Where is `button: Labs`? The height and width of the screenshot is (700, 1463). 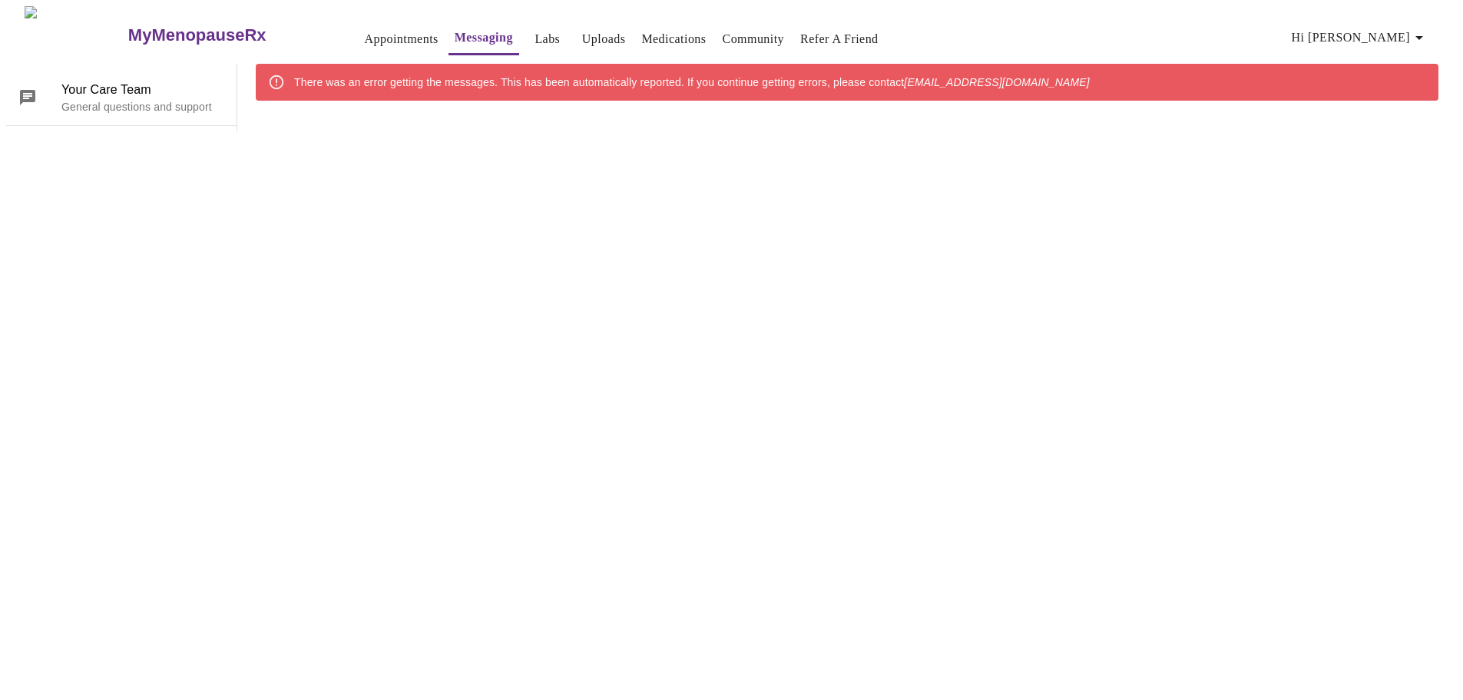 button: Labs is located at coordinates (548, 39).